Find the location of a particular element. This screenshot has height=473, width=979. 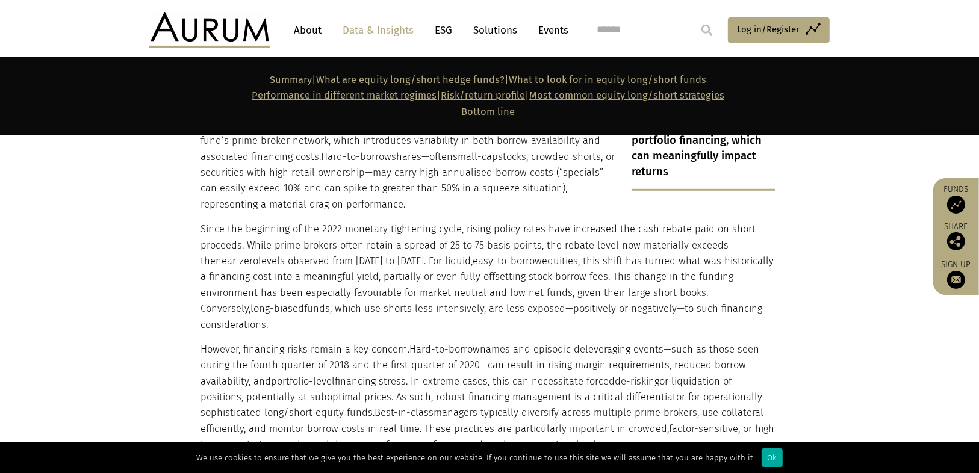

p: An important, yet often underappreciated, dimension of equity long/short investing is portfolio f... is located at coordinates (488, 149).